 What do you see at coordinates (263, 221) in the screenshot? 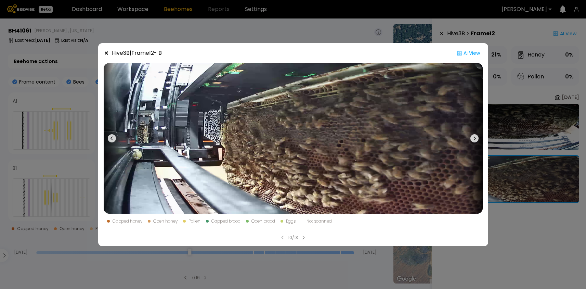
I see `div: Open brood` at bounding box center [263, 221].